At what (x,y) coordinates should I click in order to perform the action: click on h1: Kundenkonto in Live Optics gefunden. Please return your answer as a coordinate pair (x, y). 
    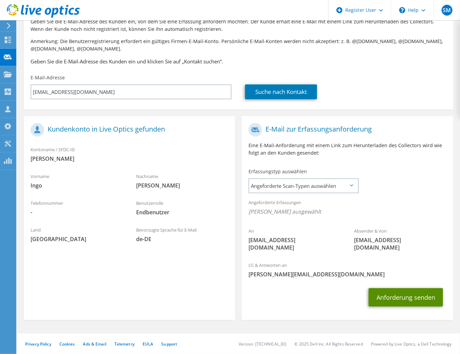
    Looking at the image, I should click on (128, 130).